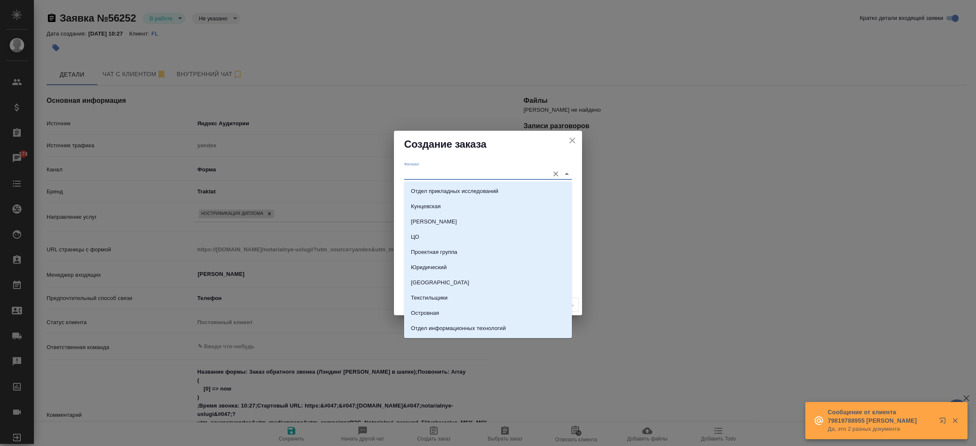  I want to click on p: Отдел прикладных исследований, so click(454, 191).